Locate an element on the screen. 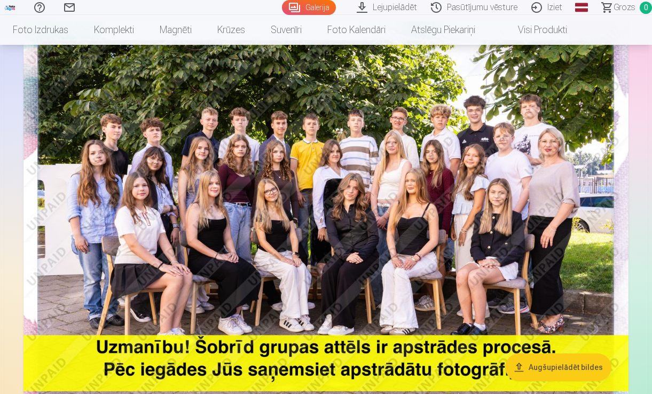 The image size is (652, 394). span: 0 is located at coordinates (646, 7).